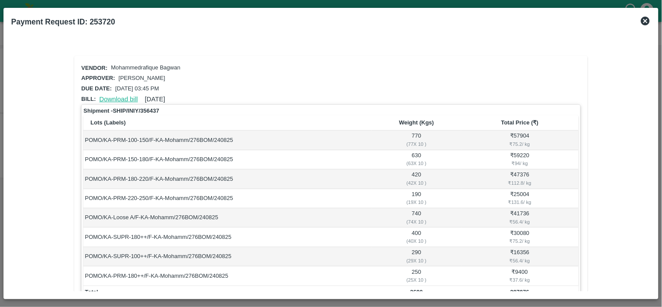  I want to click on span: Approver:, so click(98, 78).